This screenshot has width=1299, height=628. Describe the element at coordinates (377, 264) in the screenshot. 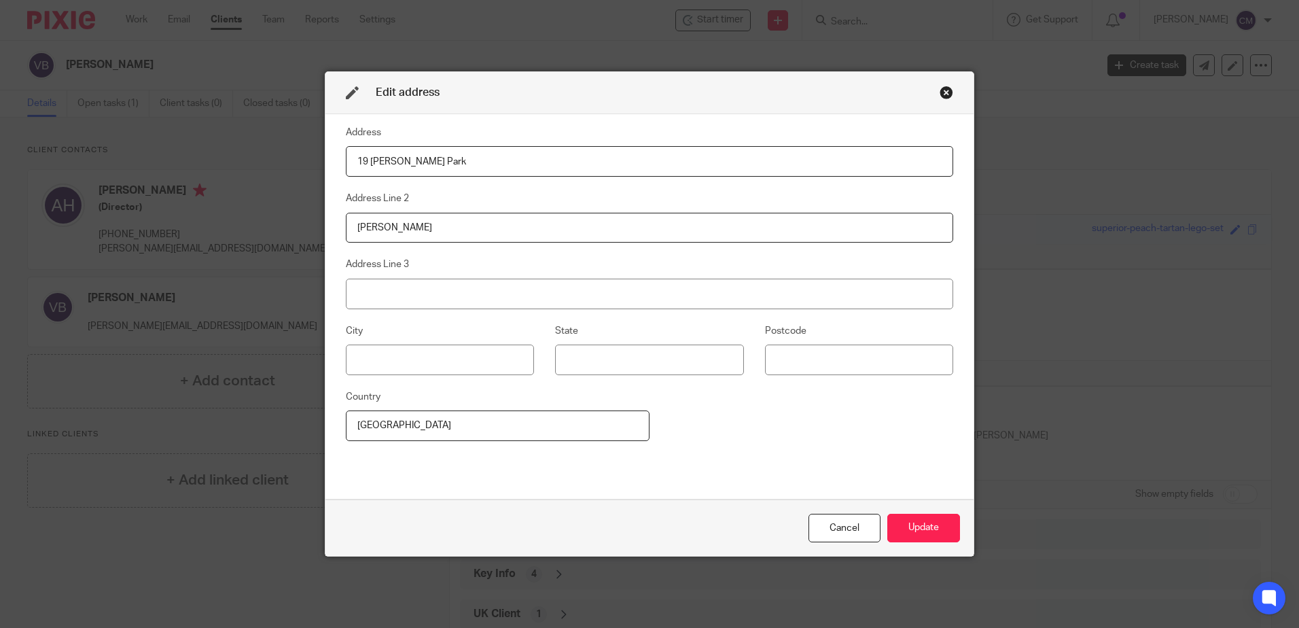

I see `label: Address Line 3` at that location.